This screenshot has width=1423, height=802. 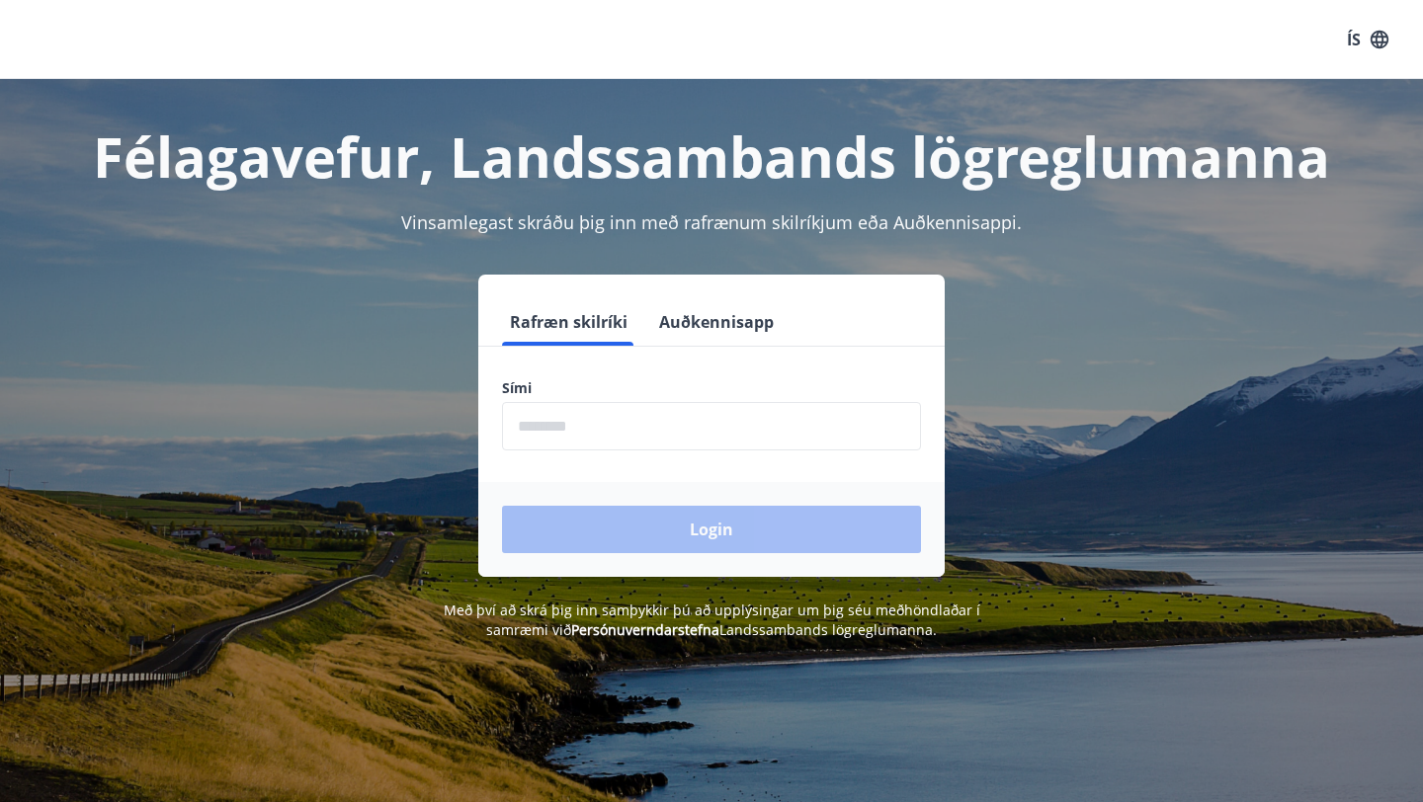 What do you see at coordinates (711, 388) in the screenshot?
I see `label: Sími` at bounding box center [711, 388].